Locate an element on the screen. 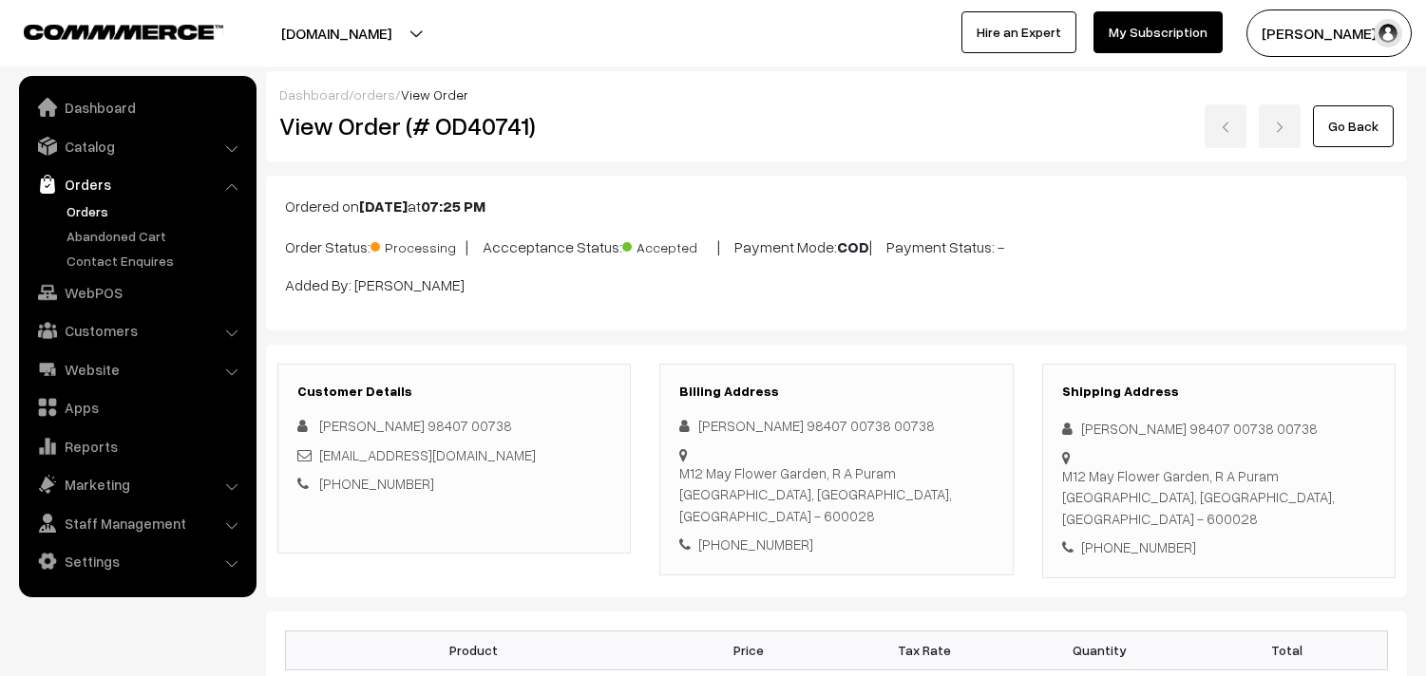  p: Order Status: | Accceptance Status: | Payment Mode: | Payment Status: - is located at coordinates (836, 245).